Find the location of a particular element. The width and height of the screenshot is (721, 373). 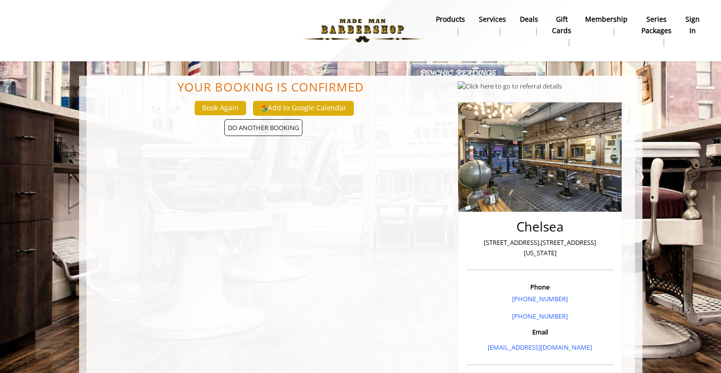

a: ServicesServices is located at coordinates (492, 25).